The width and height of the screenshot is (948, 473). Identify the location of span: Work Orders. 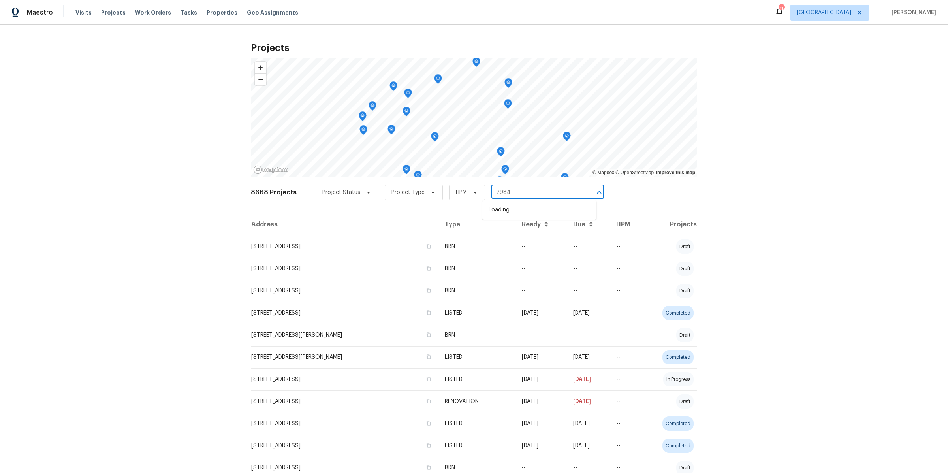
(153, 13).